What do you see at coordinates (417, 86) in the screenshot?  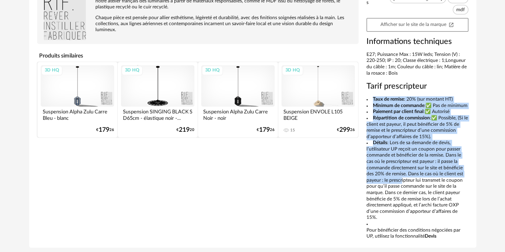 I see `h3: Tarif prescripteur` at bounding box center [417, 86].